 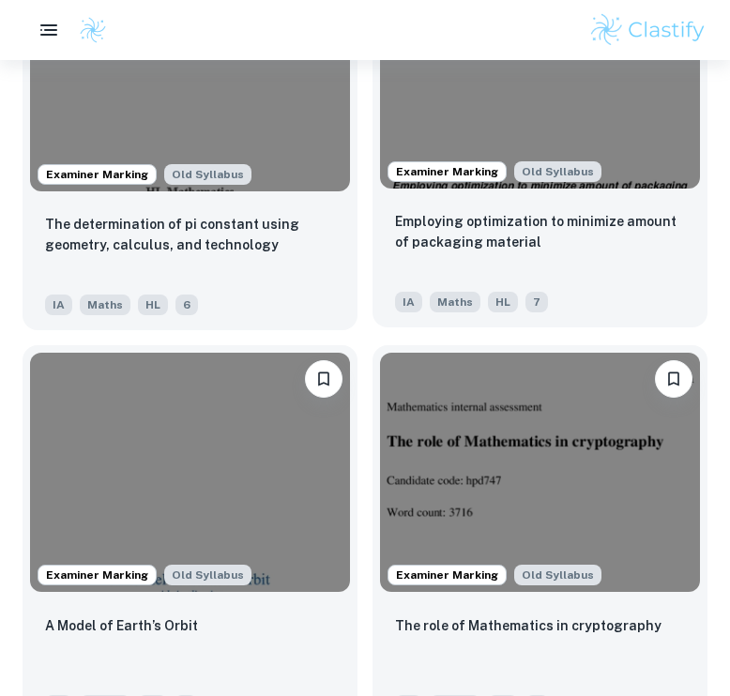 I want to click on img: Maths IA example thumbnail: A Model of Earth’s Orbit, so click(x=190, y=473).